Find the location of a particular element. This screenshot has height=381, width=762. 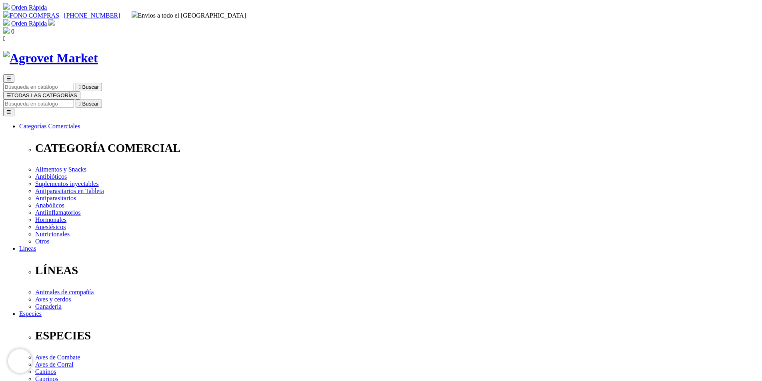

span: Otros is located at coordinates (42, 241).